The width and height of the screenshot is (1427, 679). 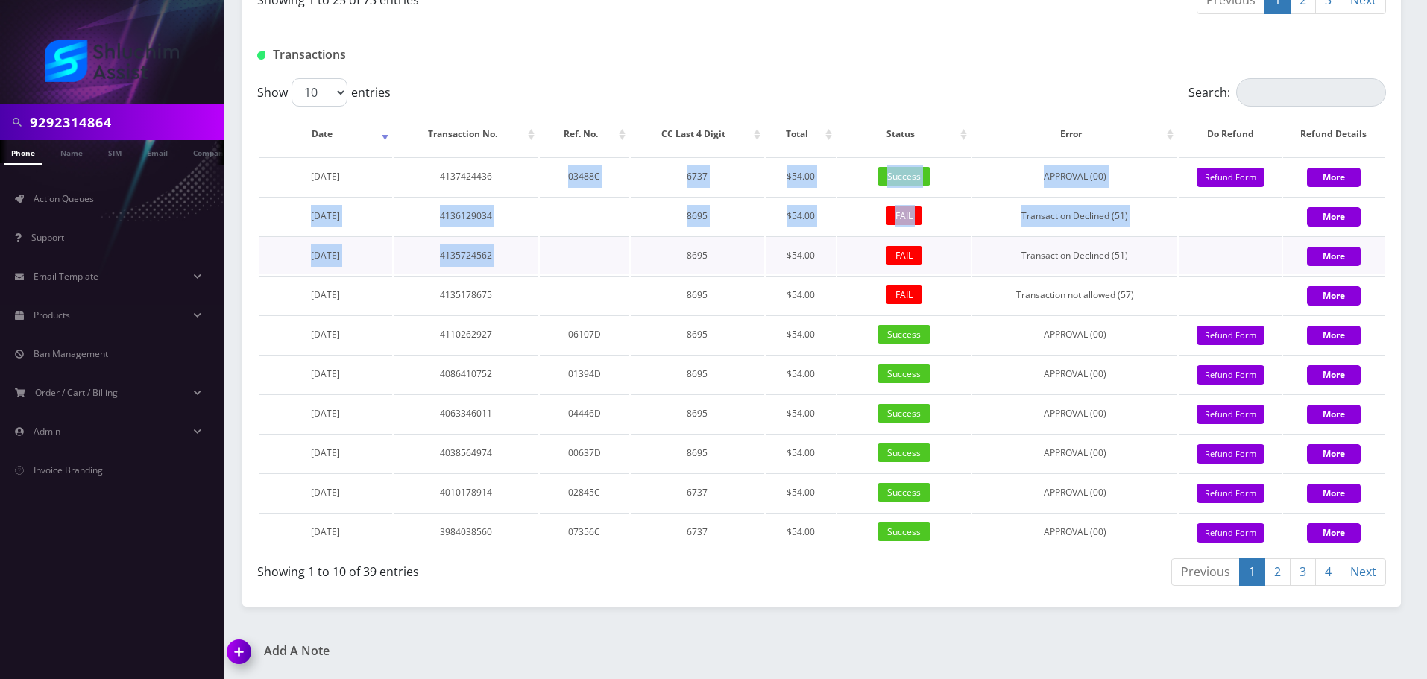 What do you see at coordinates (466, 334) in the screenshot?
I see `td: 4110262927` at bounding box center [466, 334].